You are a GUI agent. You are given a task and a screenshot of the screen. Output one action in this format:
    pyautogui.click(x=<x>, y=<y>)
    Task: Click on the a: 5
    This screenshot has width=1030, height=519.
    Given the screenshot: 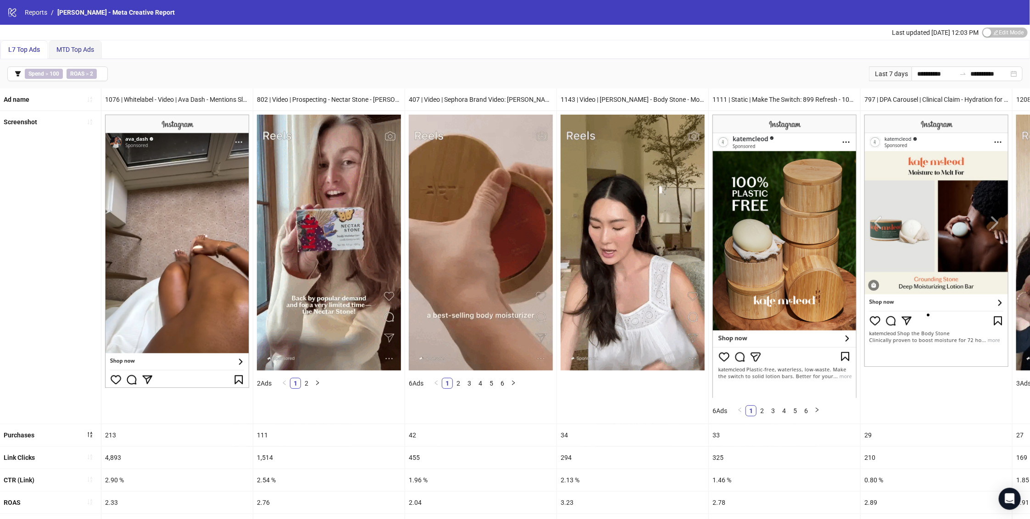 What is the action you would take?
    pyautogui.click(x=795, y=411)
    